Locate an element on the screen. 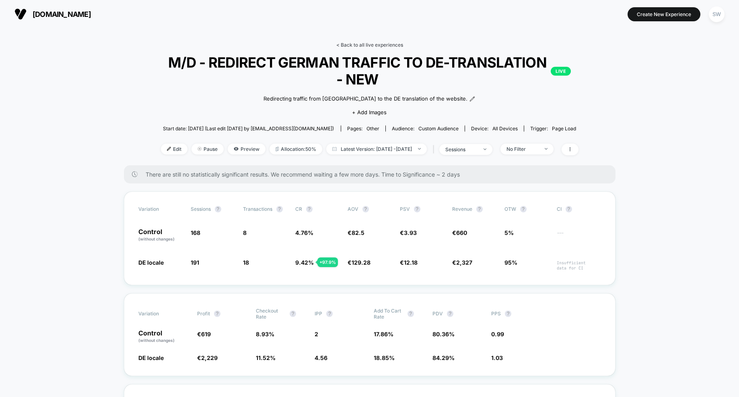 This screenshot has width=739, height=397. span: 619 is located at coordinates (206, 334).